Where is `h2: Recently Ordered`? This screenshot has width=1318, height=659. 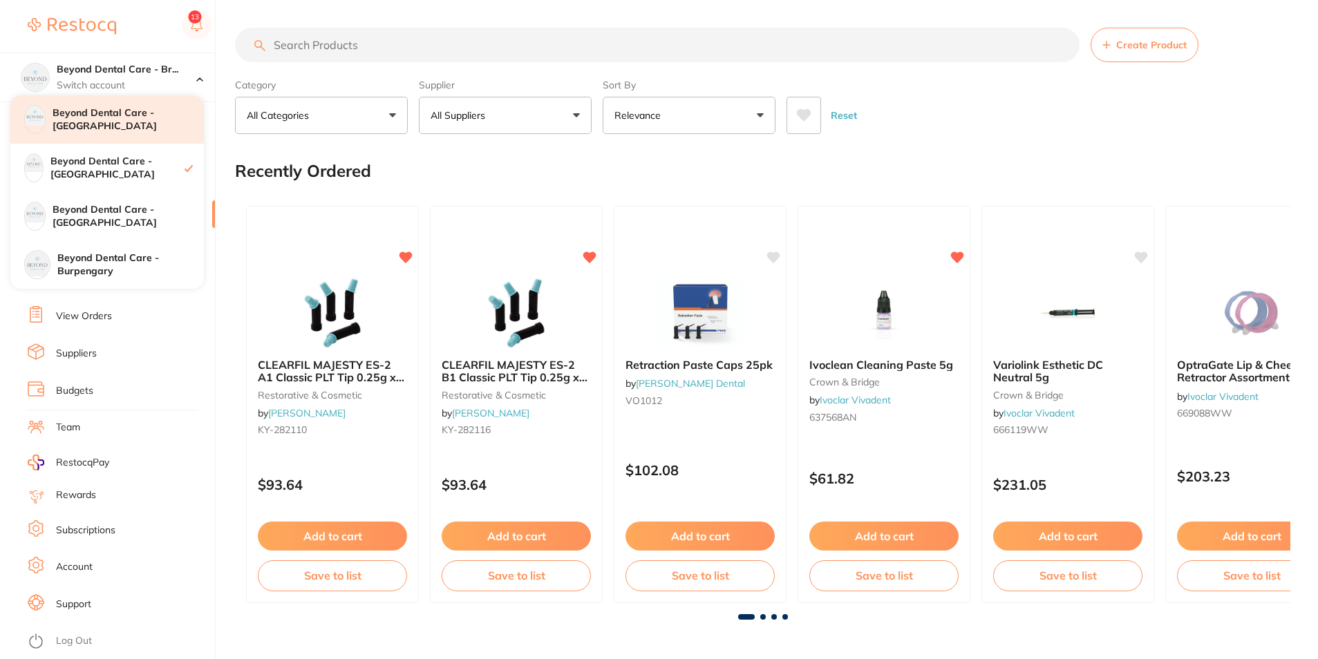 h2: Recently Ordered is located at coordinates (303, 171).